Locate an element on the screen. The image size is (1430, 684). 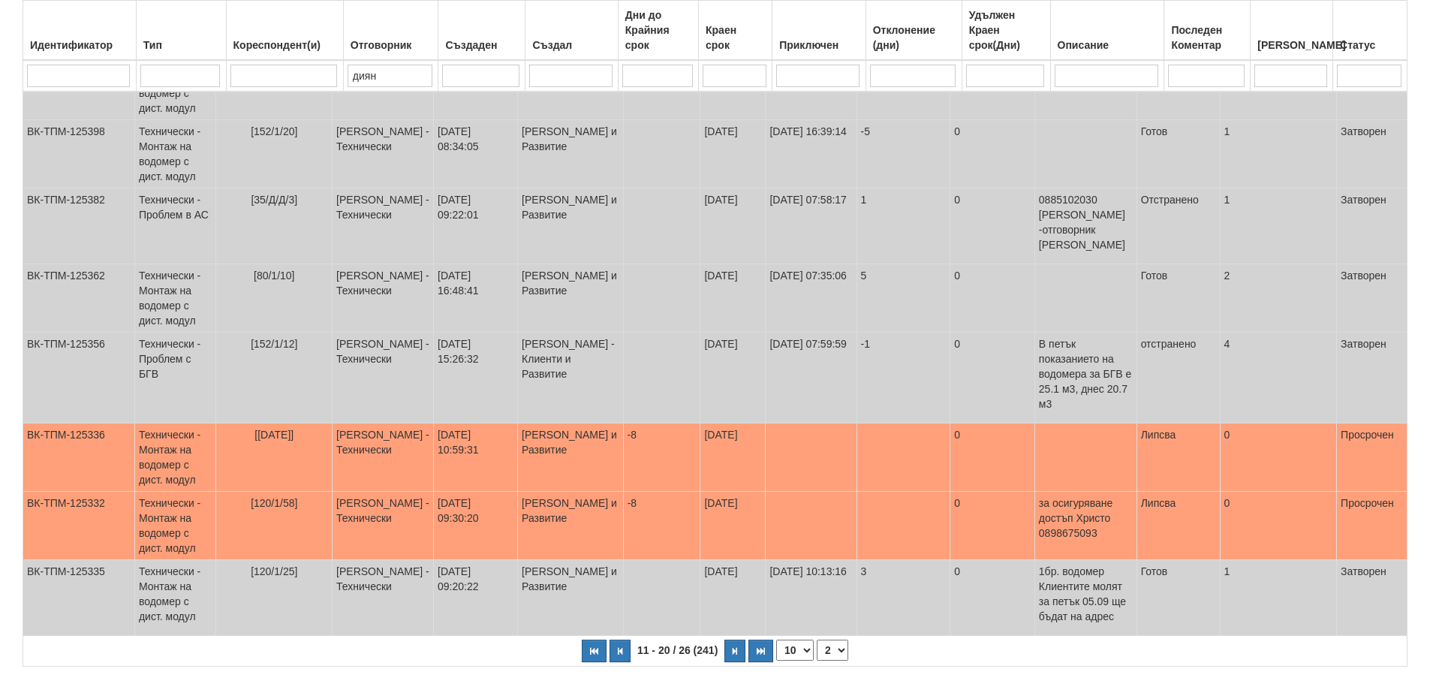
button: Предишна страница is located at coordinates (620, 651).